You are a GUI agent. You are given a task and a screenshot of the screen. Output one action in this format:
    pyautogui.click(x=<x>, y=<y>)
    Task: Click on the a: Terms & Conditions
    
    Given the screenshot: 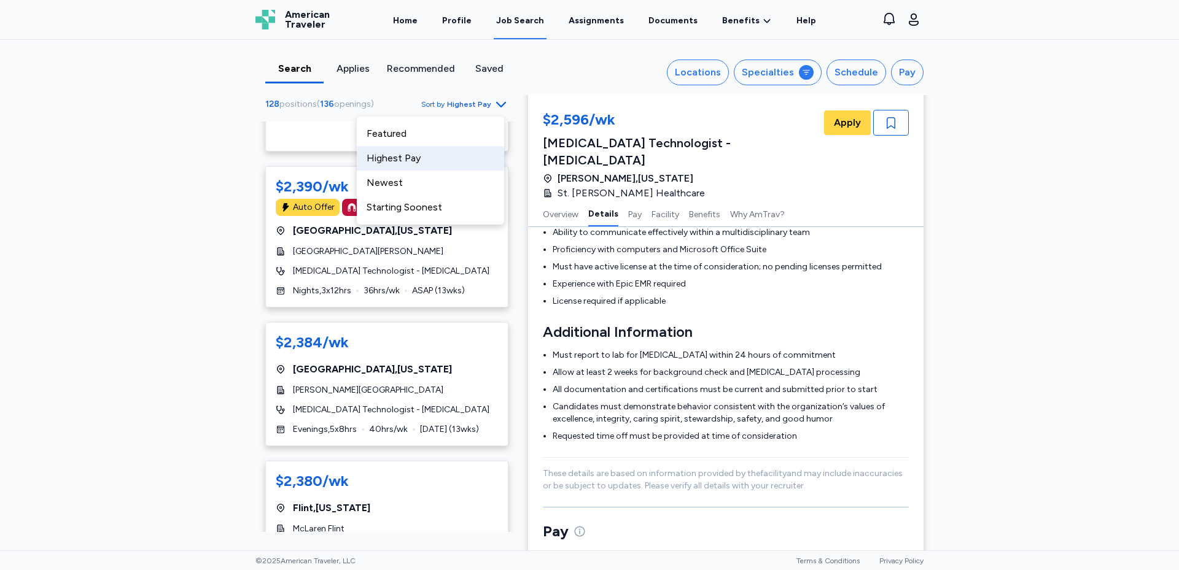 What is the action you would take?
    pyautogui.click(x=827, y=561)
    